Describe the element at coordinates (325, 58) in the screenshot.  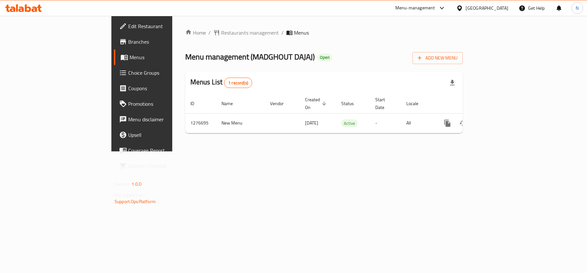
I see `div: Open` at that location.